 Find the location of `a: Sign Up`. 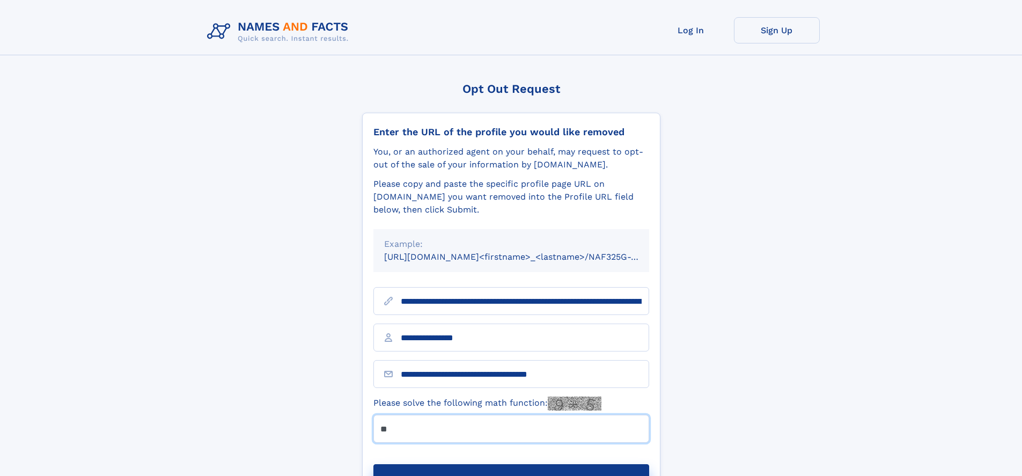

a: Sign Up is located at coordinates (777, 30).